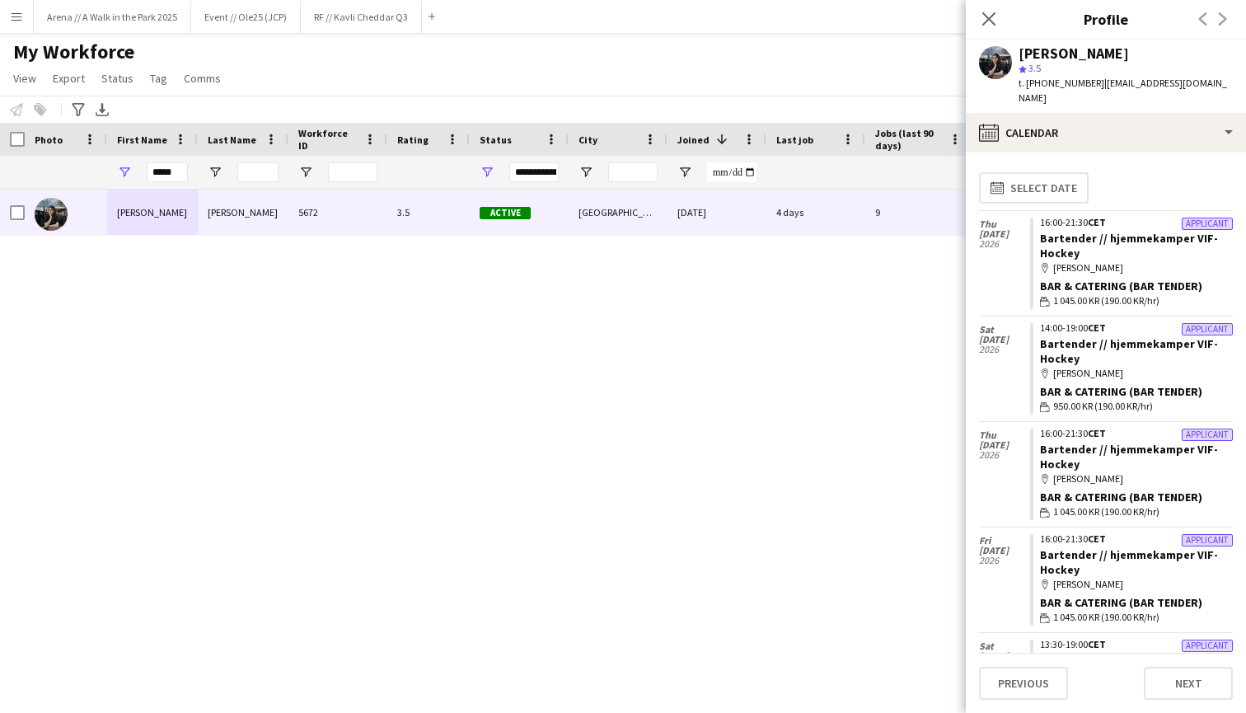 Image resolution: width=1246 pixels, height=713 pixels. What do you see at coordinates (68, 78) in the screenshot?
I see `a: Export` at bounding box center [68, 78].